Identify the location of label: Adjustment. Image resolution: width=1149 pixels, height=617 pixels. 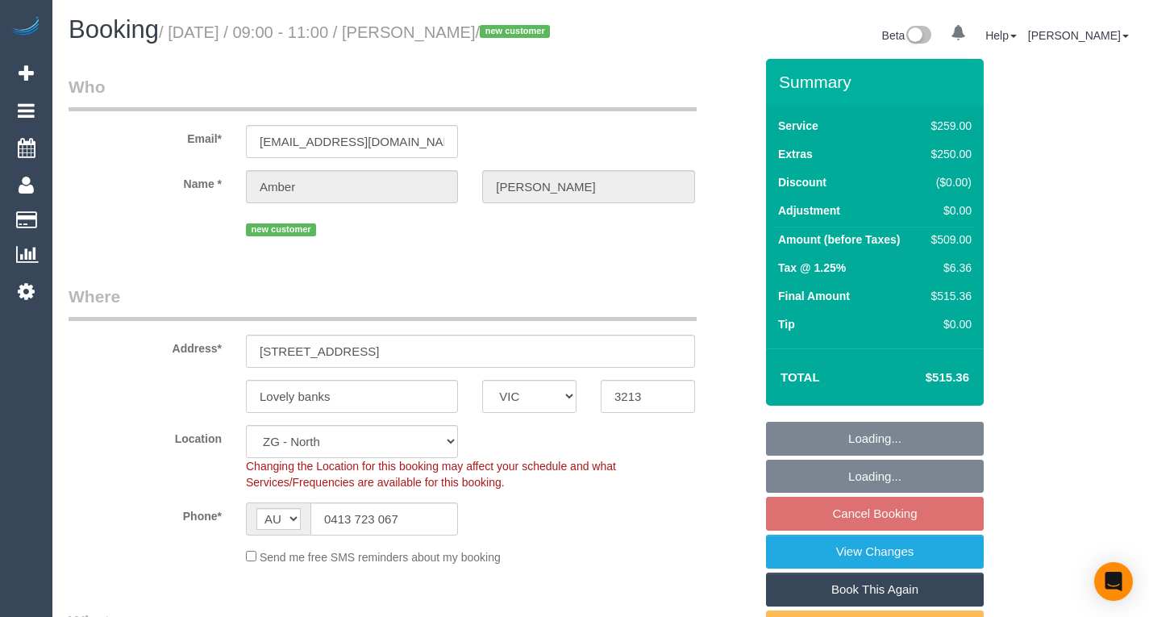
(809, 210).